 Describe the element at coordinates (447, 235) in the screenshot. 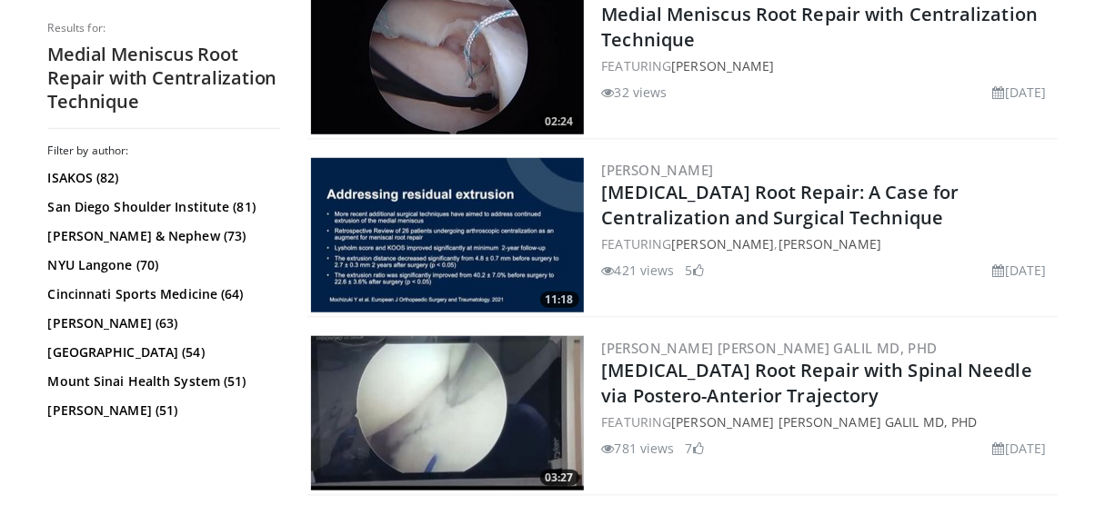

I see `a: 11:18` at that location.